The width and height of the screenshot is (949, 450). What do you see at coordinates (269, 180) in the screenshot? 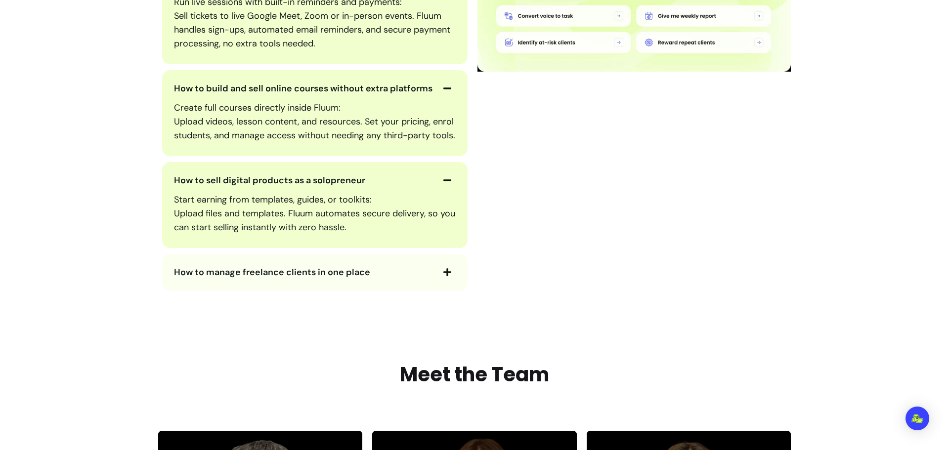
I see `span: How to sell digital products as a solopreneur` at bounding box center [269, 180].